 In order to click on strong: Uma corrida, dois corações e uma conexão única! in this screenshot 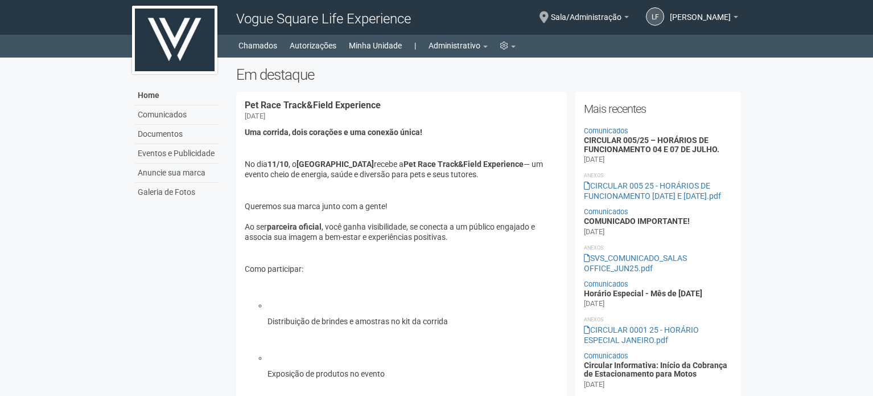, I will do `click(334, 132)`.